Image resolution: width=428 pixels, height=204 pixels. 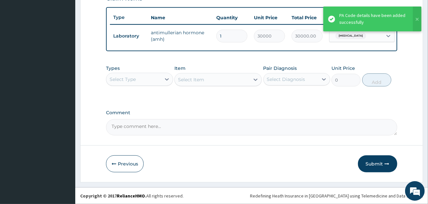 I want to click on strong: Copyright © 2017 ., so click(x=113, y=196).